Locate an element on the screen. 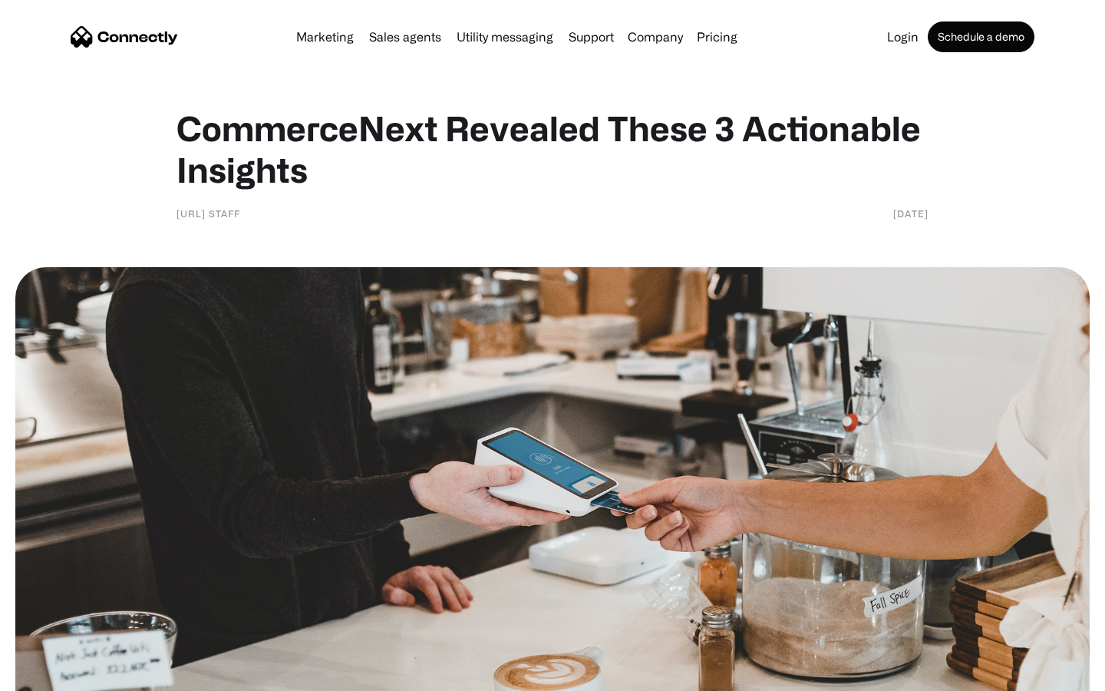  div: Company is located at coordinates (655, 37).